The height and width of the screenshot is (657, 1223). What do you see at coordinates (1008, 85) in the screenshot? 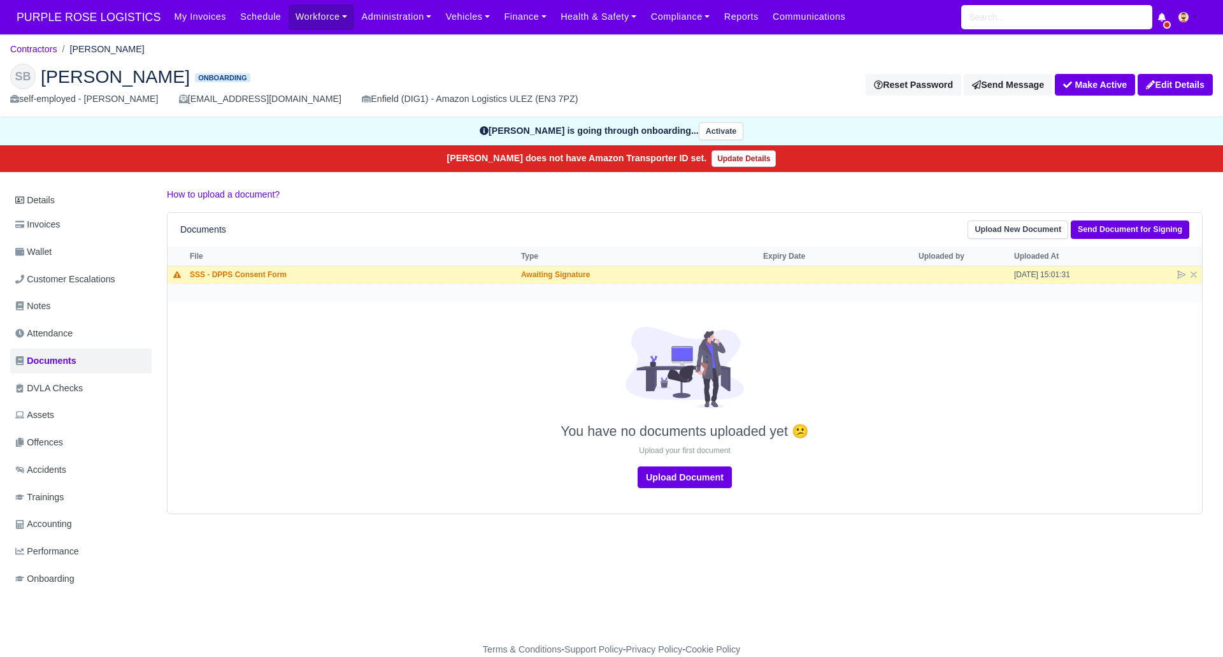
I see `a: Send Message` at bounding box center [1008, 85].